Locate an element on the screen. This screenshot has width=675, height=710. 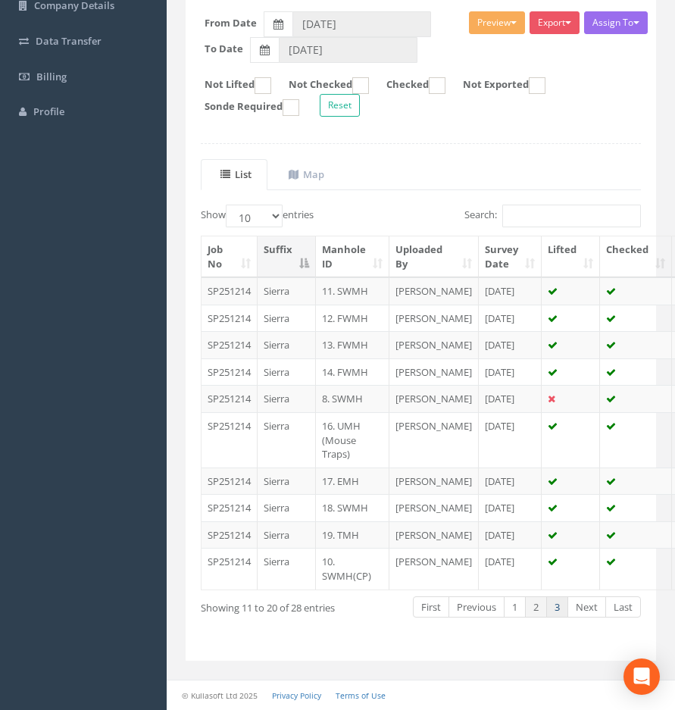
td: 18. SWMH is located at coordinates (352, 508).